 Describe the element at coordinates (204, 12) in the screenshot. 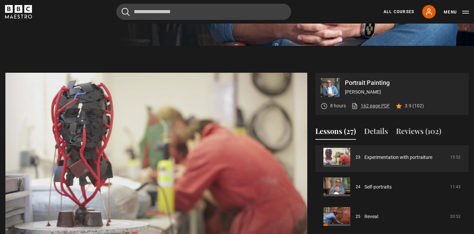

I see `input: Search` at that location.